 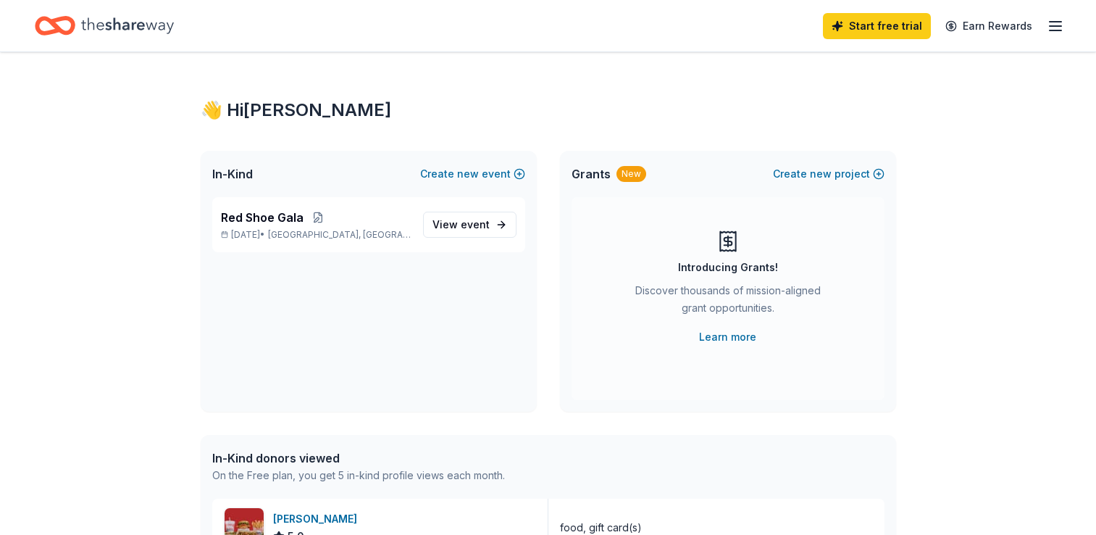 I want to click on span: Grants, so click(x=591, y=174).